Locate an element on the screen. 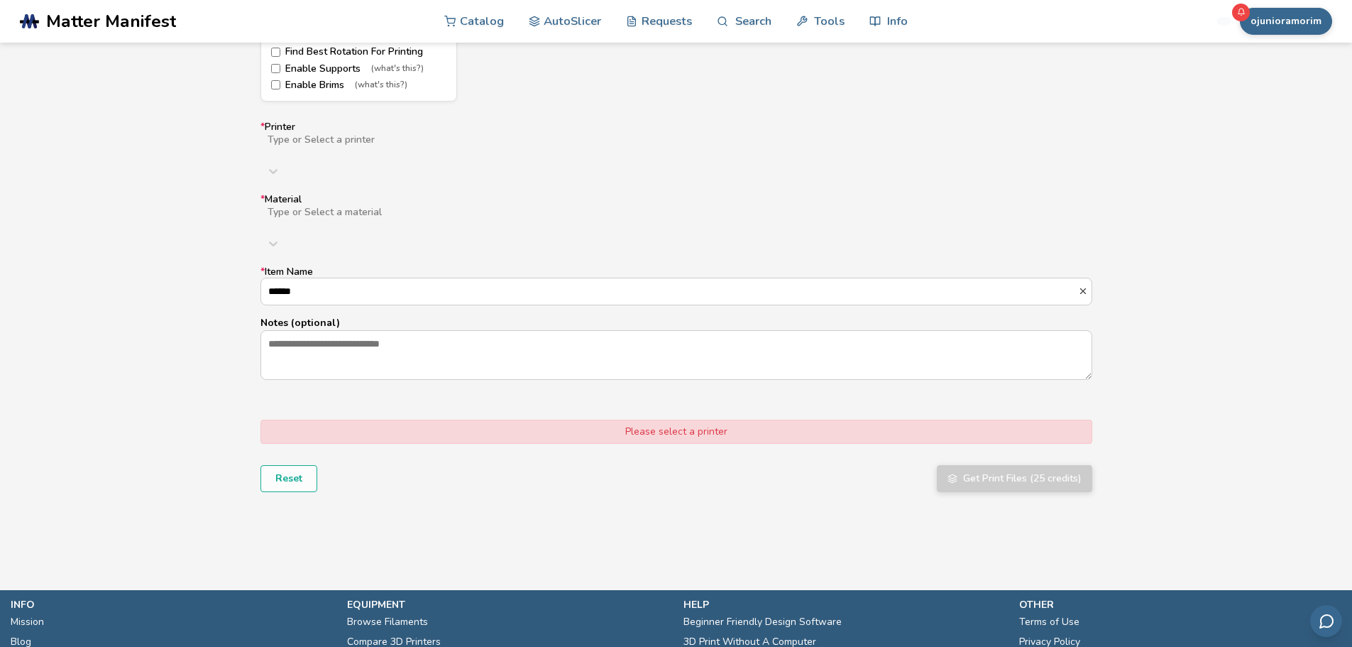  a: Browse Filaments is located at coordinates (388, 622).